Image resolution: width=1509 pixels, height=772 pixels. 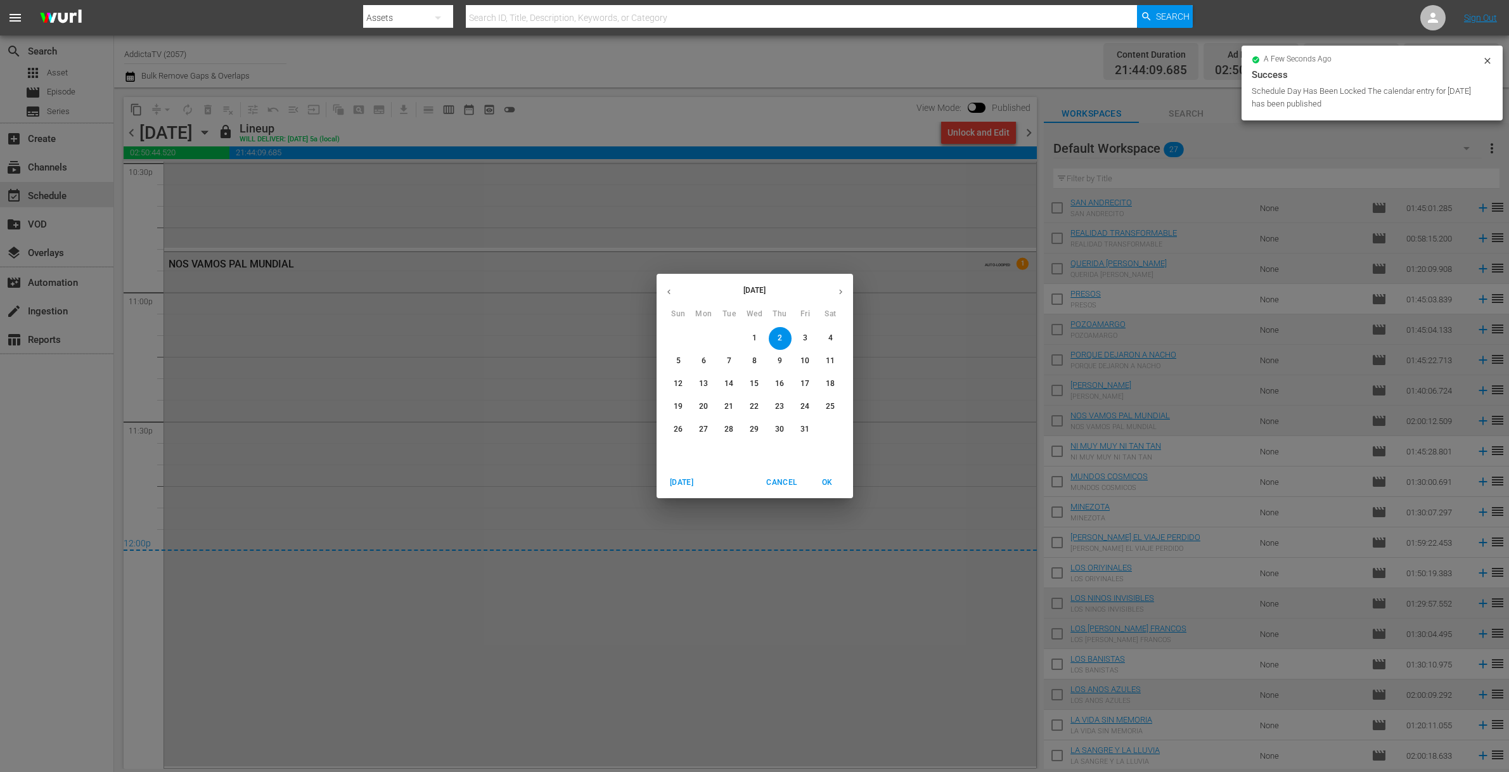 I want to click on button: 10, so click(x=806, y=361).